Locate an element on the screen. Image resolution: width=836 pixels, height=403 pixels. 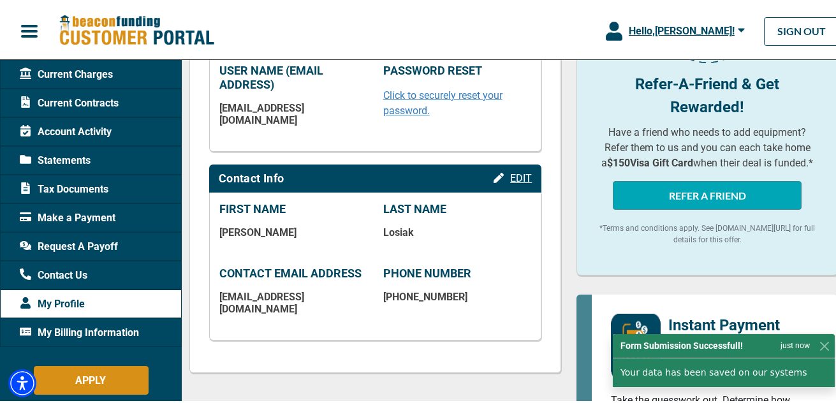
small: just now is located at coordinates (795, 343).